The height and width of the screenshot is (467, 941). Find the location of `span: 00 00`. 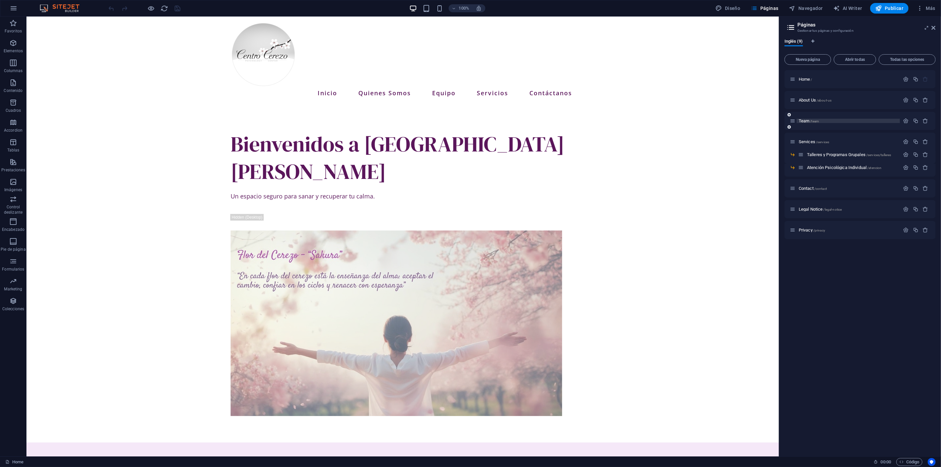

span: 00 00 is located at coordinates (886, 462).